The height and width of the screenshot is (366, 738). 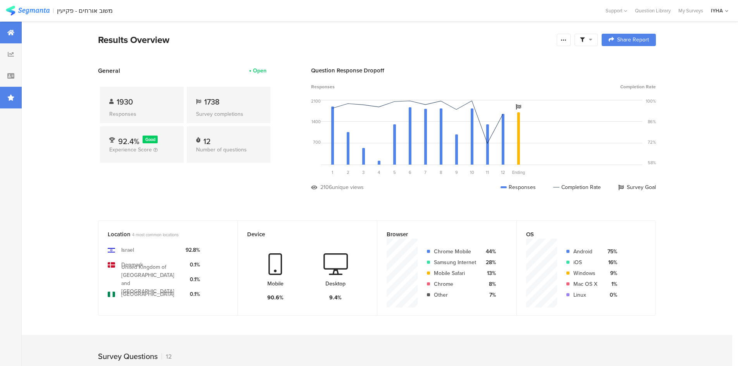 I want to click on div: Chrome, so click(x=455, y=284).